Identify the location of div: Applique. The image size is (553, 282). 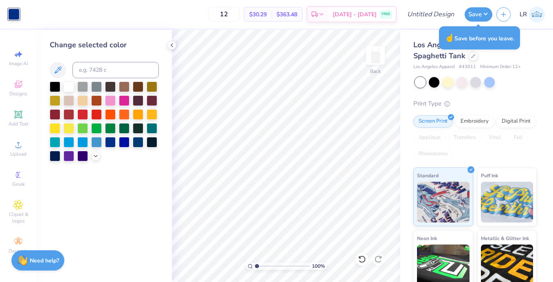
(430, 138).